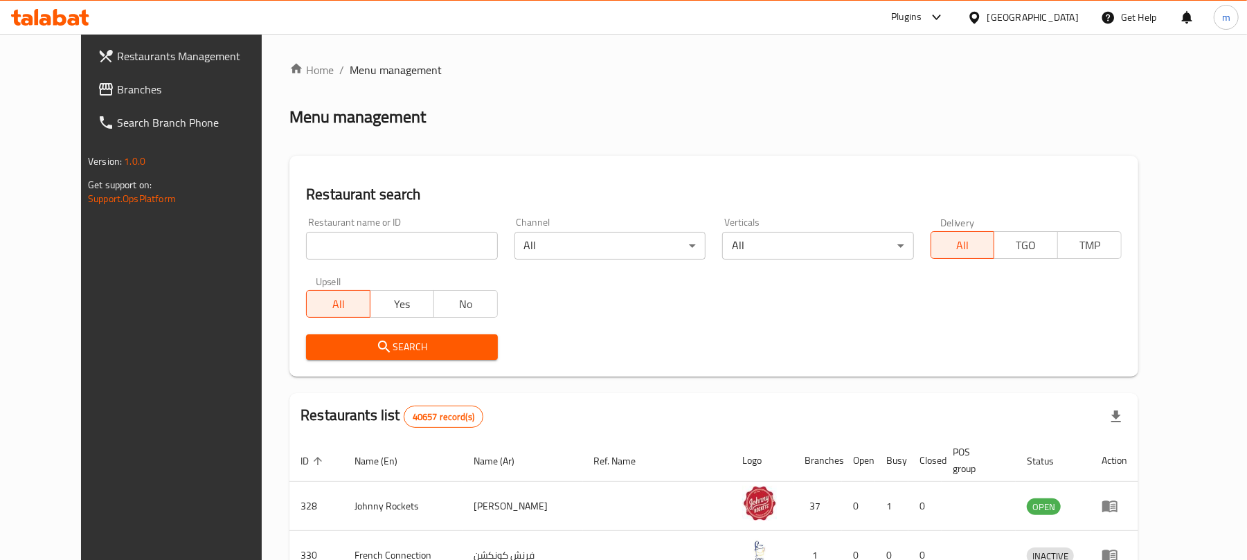  I want to click on span: Name (En), so click(385, 461).